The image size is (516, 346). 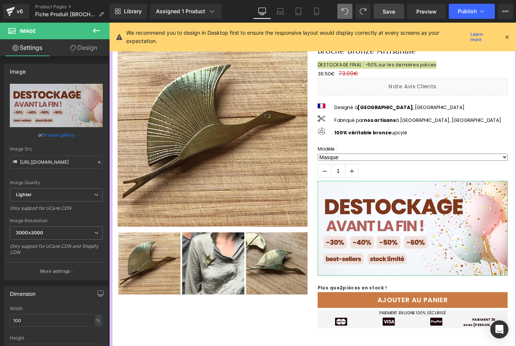 I want to click on div: Plus que pièces en stock !, so click(x=340, y=298).